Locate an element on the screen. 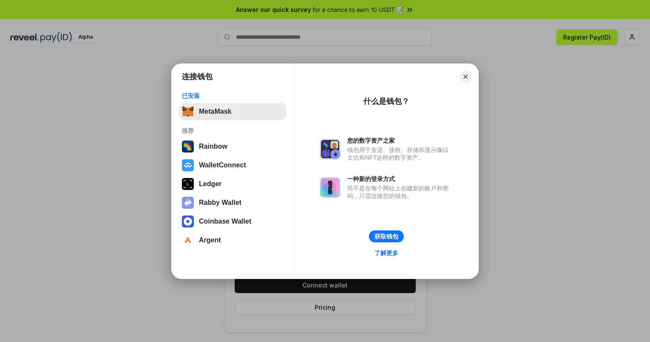 This screenshot has height=342, width=650. div: 而不是在每个网站上创建新的账户和密码，只需连接您的钱包。 is located at coordinates (400, 192).